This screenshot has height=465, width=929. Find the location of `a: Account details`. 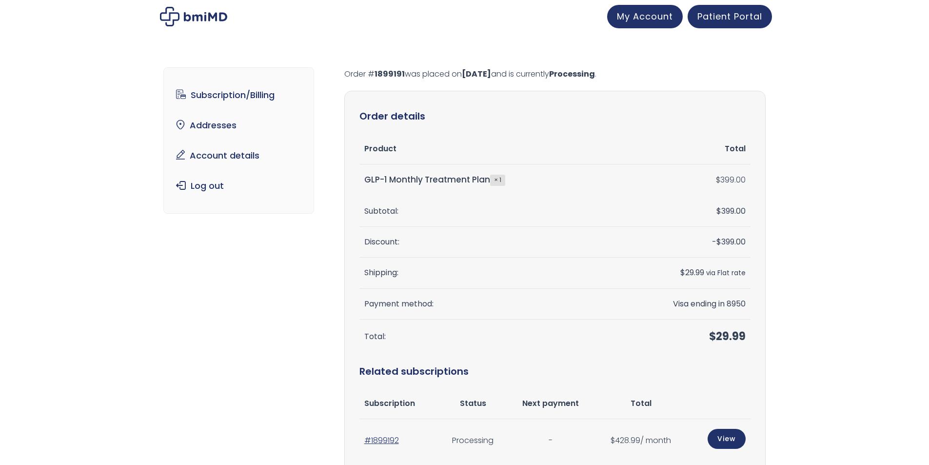

a: Account details is located at coordinates (239, 156).